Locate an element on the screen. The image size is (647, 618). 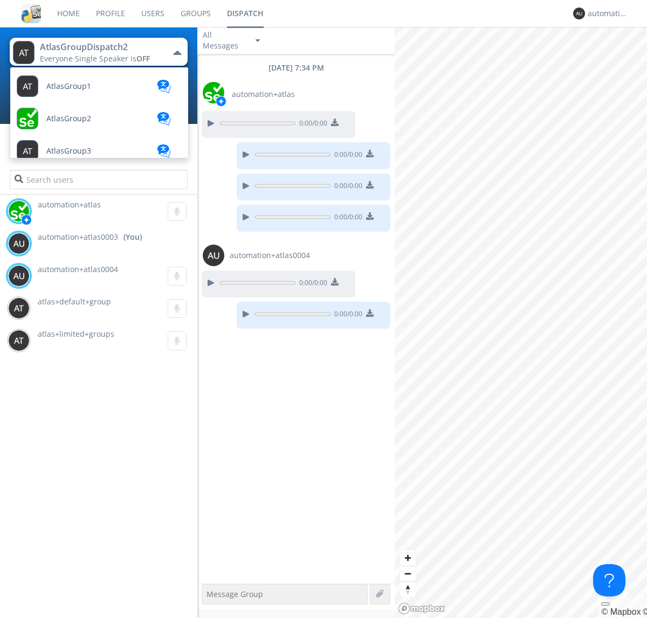
div: Everyone · is located at coordinates (100, 59).